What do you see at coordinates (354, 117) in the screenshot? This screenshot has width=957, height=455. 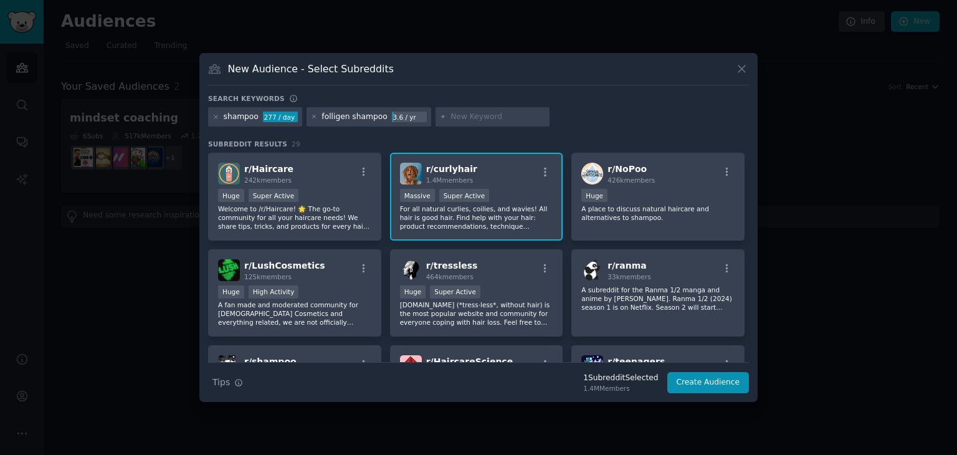 I see `div: folligen shampoo` at bounding box center [354, 117].